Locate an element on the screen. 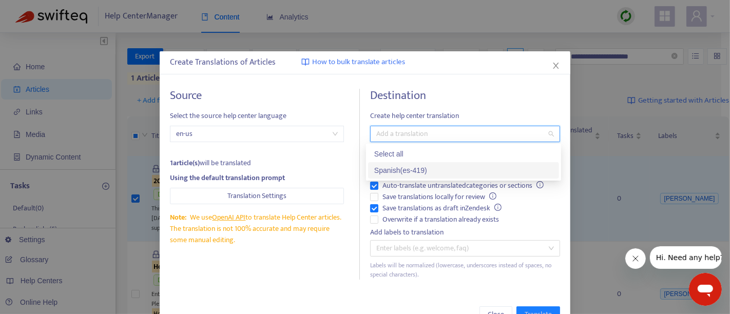  span: How to bulk translate articles is located at coordinates (358, 62).